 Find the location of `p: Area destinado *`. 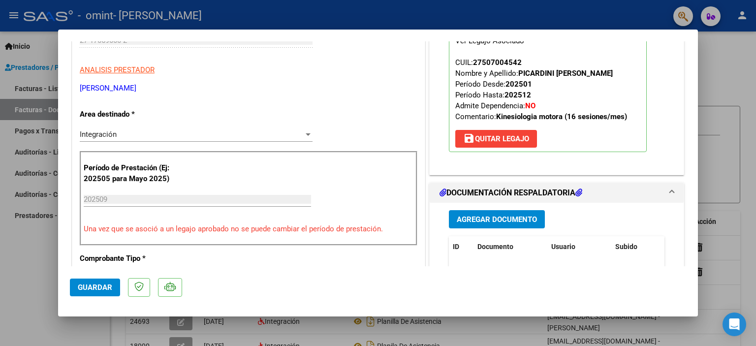

p: Area destinado * is located at coordinates (130, 114).